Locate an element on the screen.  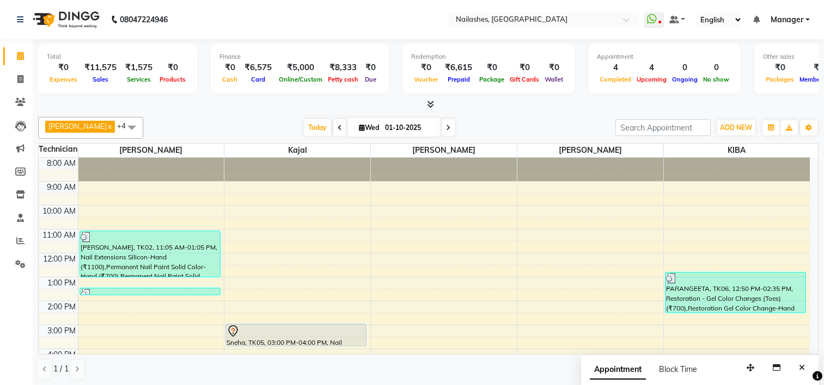
span: Voucher is located at coordinates (426, 79).